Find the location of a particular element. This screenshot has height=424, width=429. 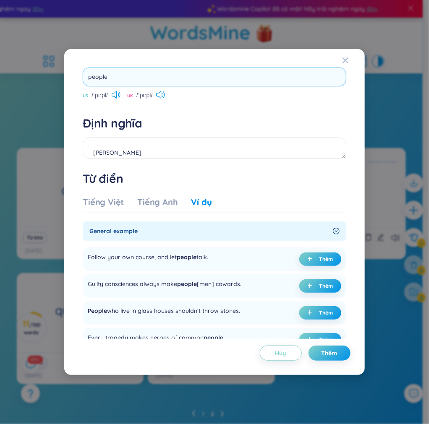

span: Hủy is located at coordinates (281, 353).